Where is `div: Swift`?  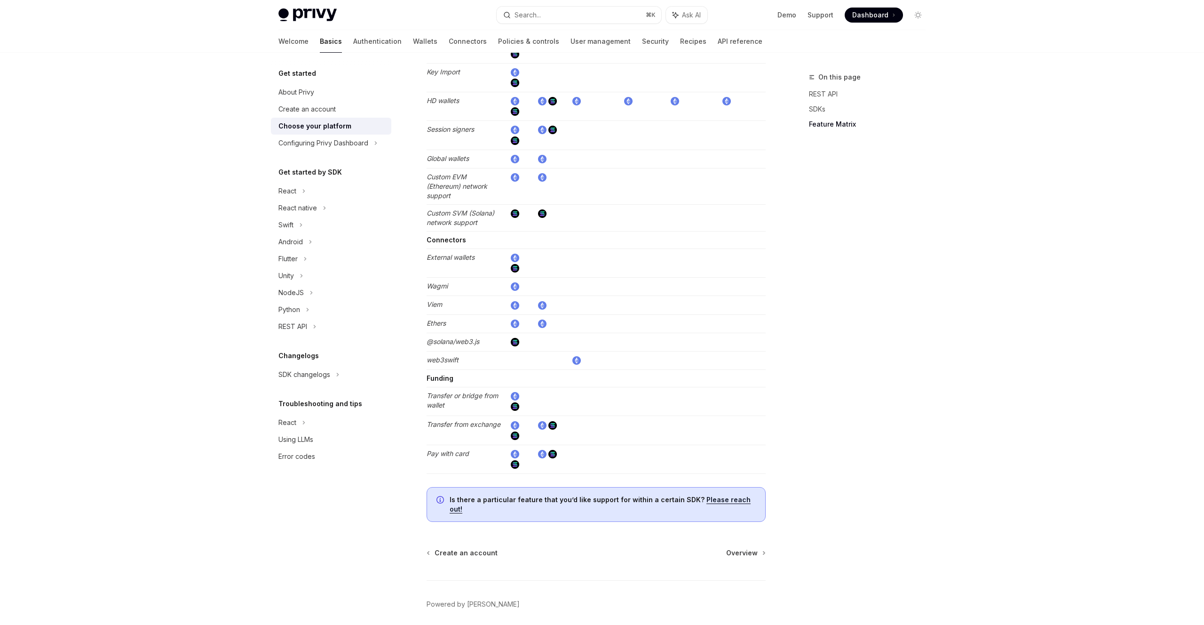 div: Swift is located at coordinates (286, 225).